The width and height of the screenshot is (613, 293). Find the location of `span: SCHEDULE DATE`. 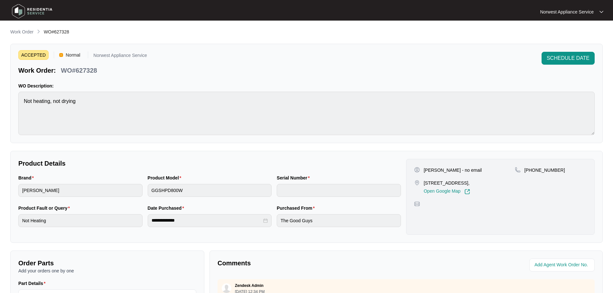

span: SCHEDULE DATE is located at coordinates (568, 58).